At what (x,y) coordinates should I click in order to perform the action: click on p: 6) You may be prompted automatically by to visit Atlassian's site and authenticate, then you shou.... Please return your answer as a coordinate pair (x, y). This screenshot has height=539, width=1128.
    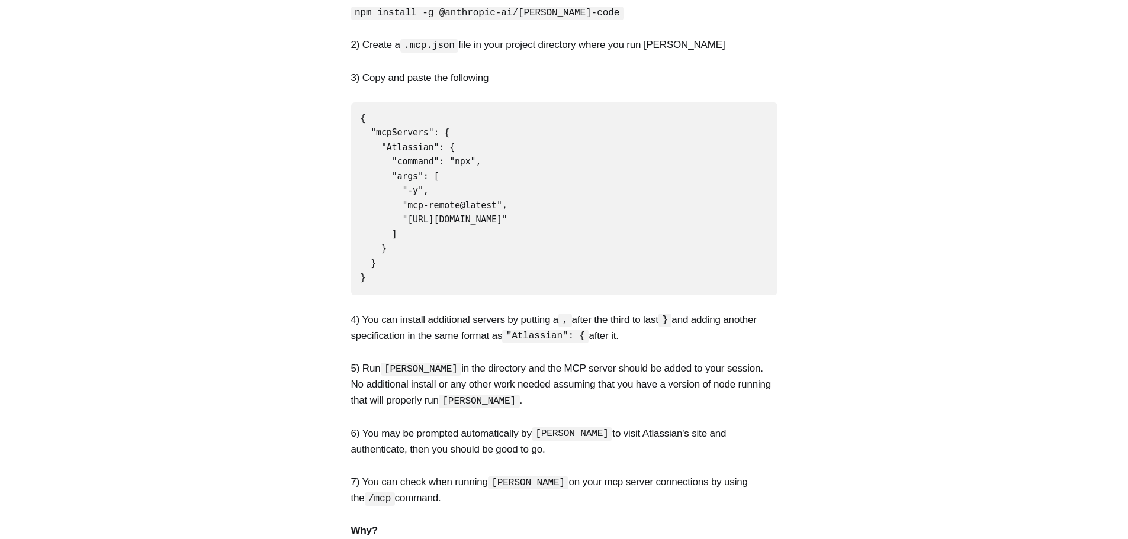
    Looking at the image, I should click on (564, 442).